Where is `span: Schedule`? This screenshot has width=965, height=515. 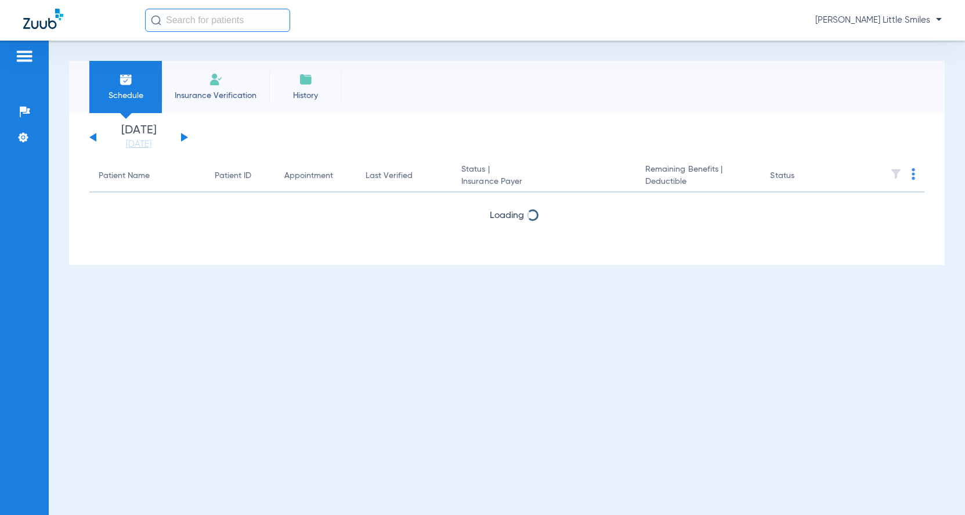
span: Schedule is located at coordinates (125, 96).